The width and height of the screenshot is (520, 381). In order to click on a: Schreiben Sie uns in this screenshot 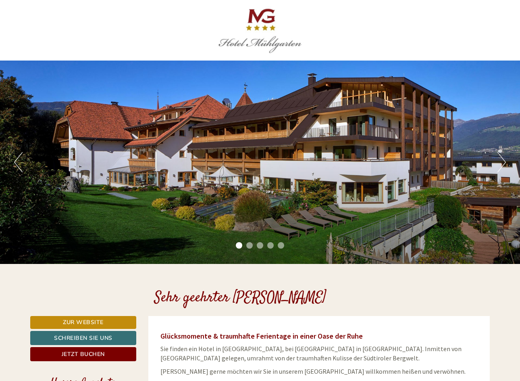, I will do `click(83, 337)`.